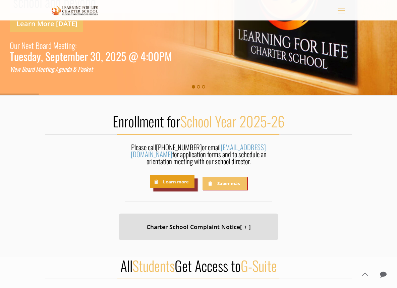 This screenshot has width=397, height=288. I want to click on a: Back to top icon, so click(365, 275).